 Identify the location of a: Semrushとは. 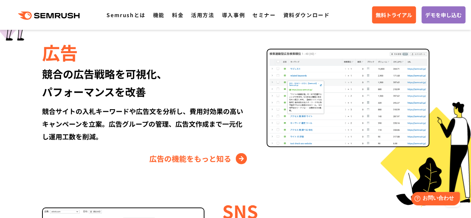
(126, 15).